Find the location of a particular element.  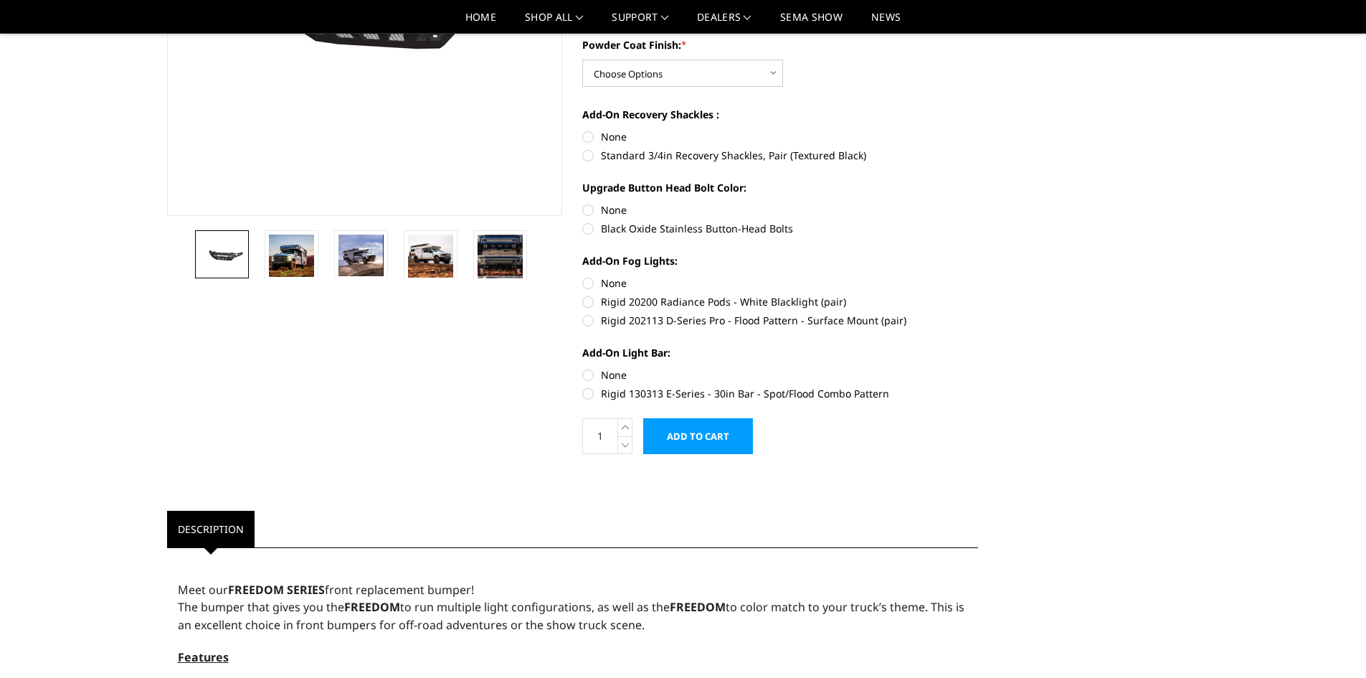

label: Powder Coat Finish: is located at coordinates (780, 44).